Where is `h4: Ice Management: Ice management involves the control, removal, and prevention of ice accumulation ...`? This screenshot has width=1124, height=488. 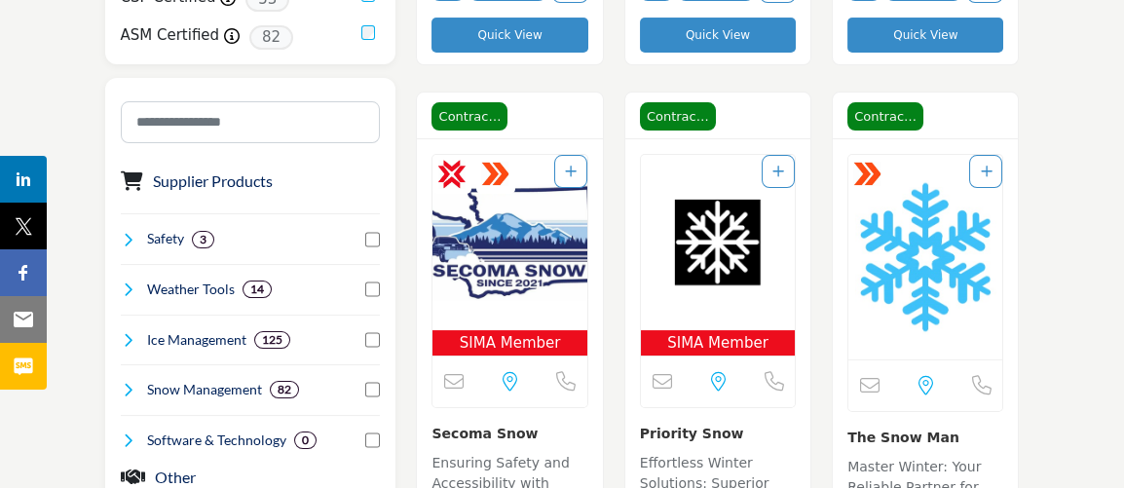
h4: Ice Management: Ice management involves the control, removal, and prevention of ice accumulation ... is located at coordinates (197, 340).